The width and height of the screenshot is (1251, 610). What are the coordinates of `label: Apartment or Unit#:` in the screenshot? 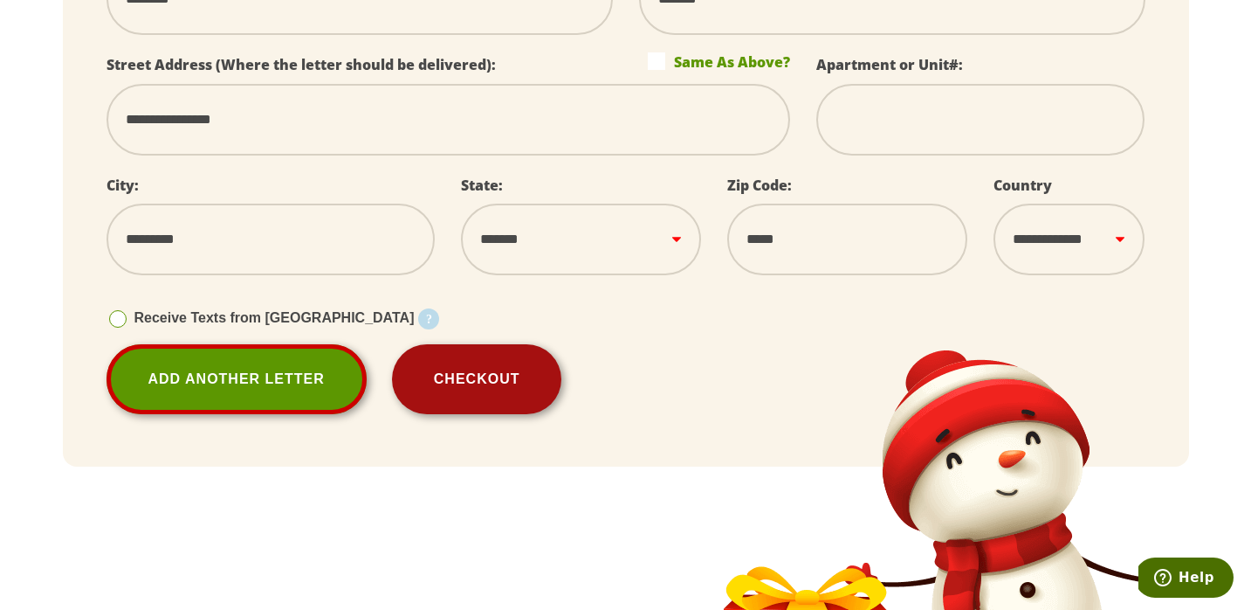 It's located at (890, 65).